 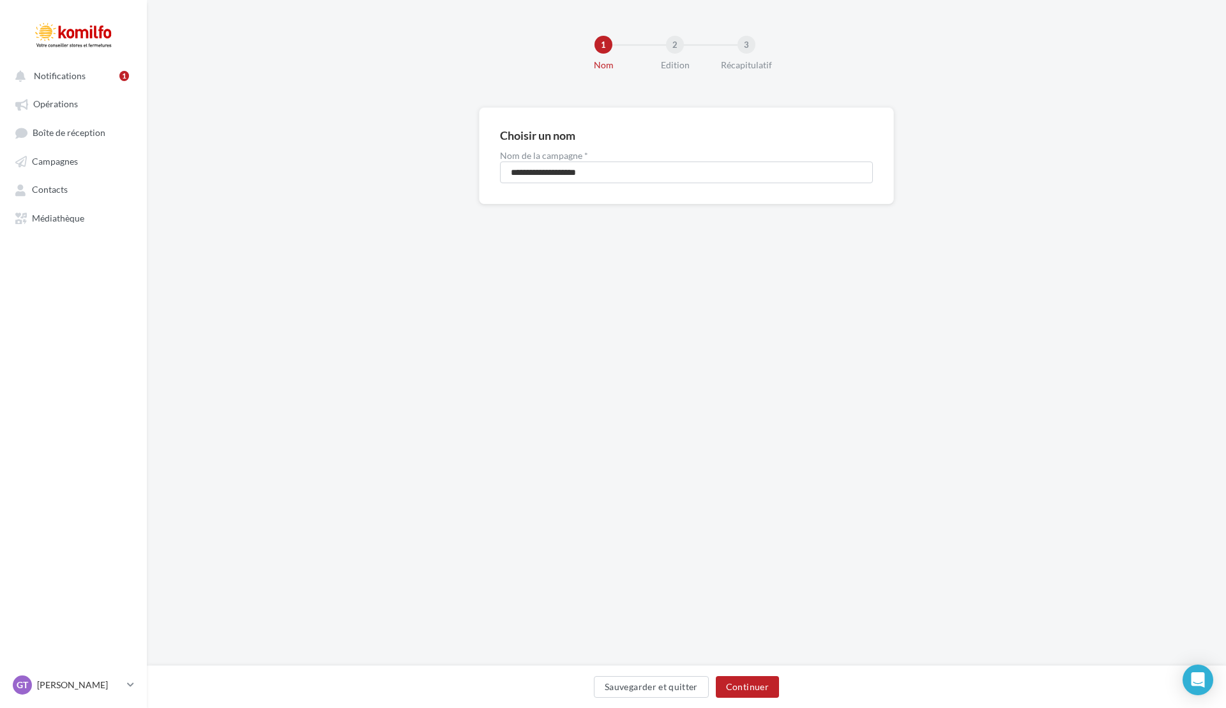 What do you see at coordinates (675, 65) in the screenshot?
I see `div: Edition` at bounding box center [675, 65].